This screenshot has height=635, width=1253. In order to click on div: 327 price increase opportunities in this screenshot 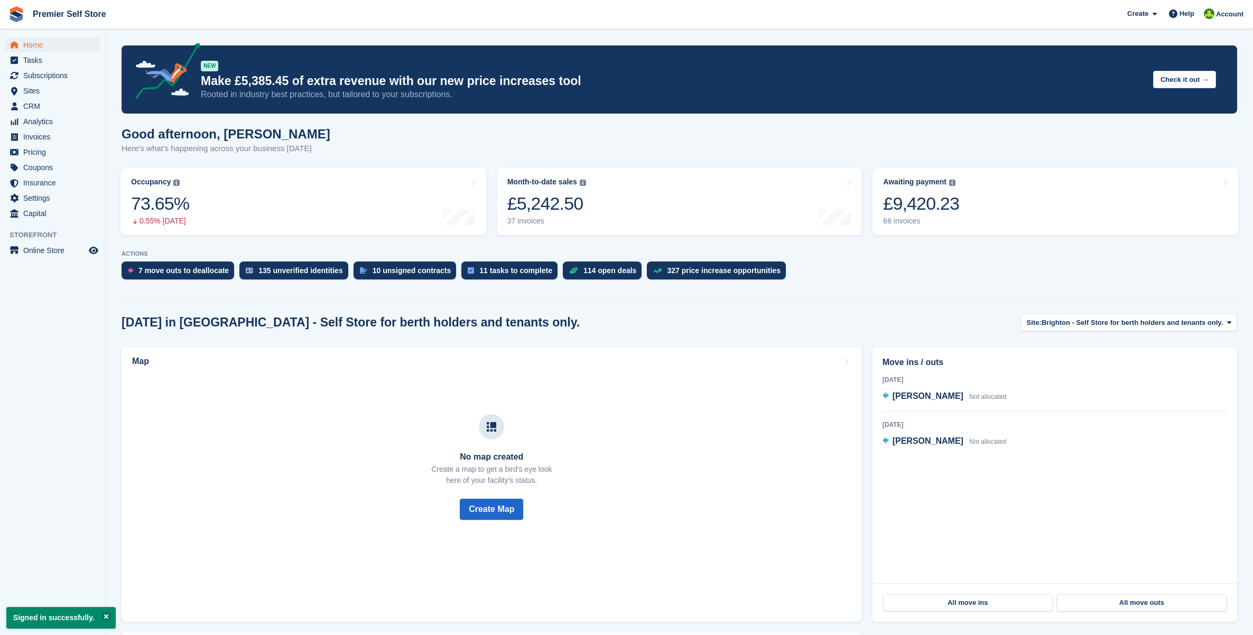, I will do `click(723, 271)`.